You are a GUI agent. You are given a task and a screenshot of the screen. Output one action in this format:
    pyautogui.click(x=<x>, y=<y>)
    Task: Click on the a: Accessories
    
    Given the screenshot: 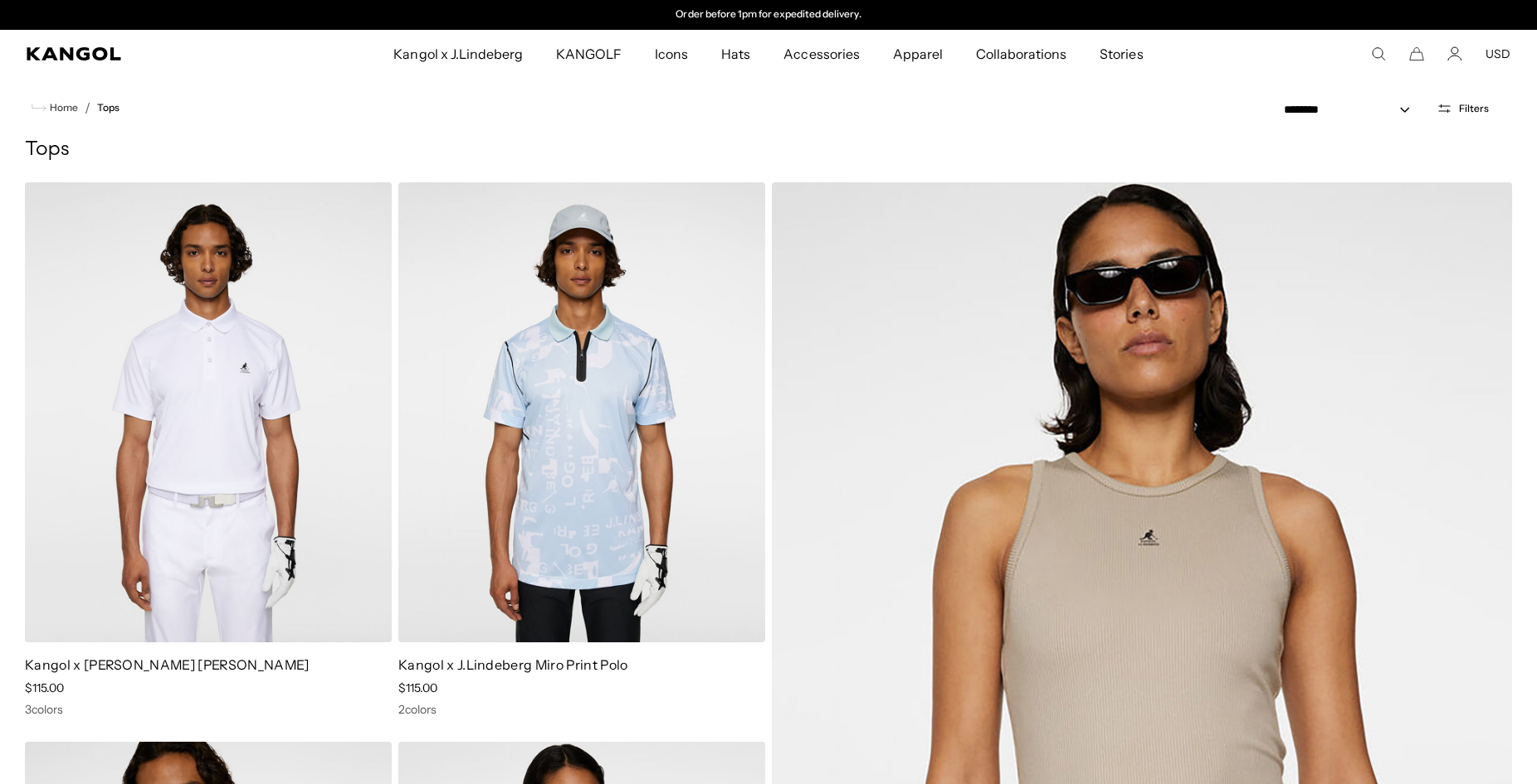 What is the action you would take?
    pyautogui.click(x=820, y=54)
    